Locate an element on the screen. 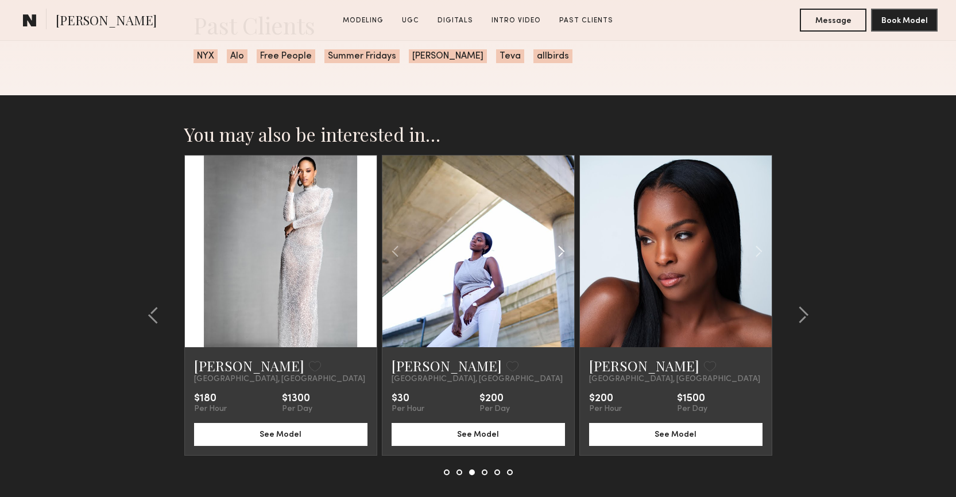 The height and width of the screenshot is (497, 956). a: Intro Video is located at coordinates (516, 21).